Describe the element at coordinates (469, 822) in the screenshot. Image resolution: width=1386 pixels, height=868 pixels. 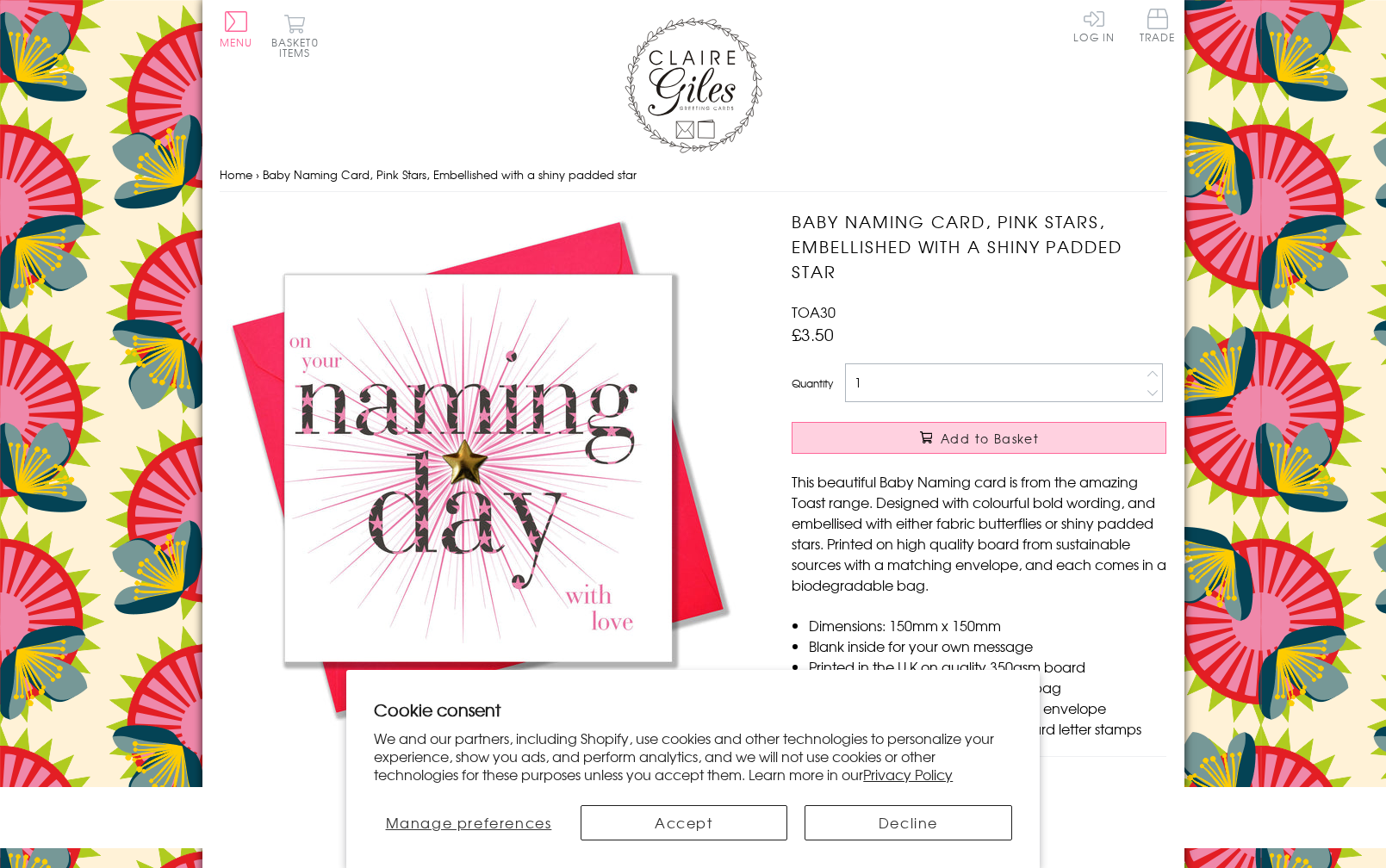
I see `span: Manage preferences` at that location.